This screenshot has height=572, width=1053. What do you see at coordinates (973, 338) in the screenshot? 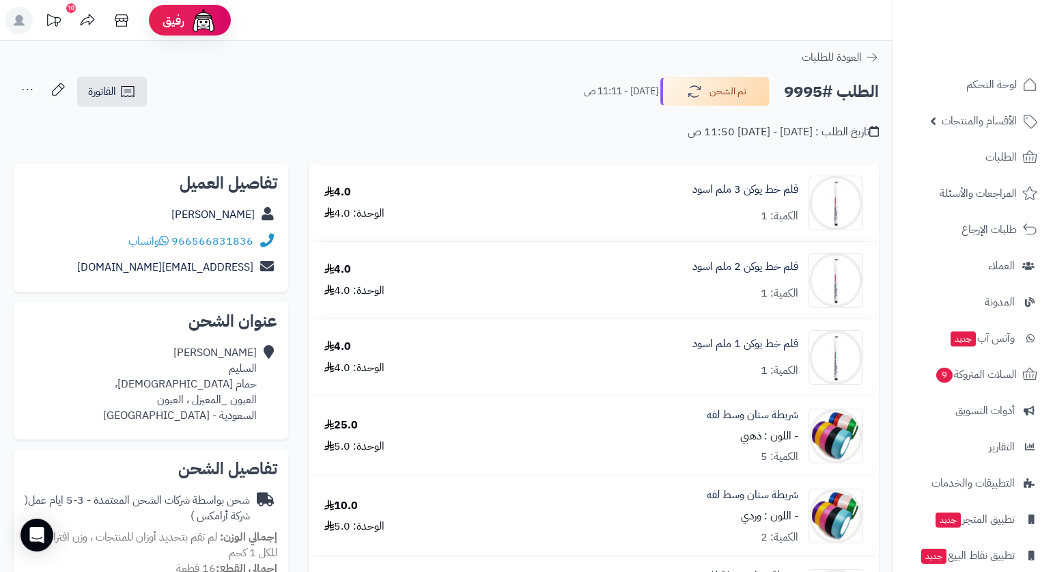
I see `a: وآتس آبجديد` at bounding box center [973, 338].